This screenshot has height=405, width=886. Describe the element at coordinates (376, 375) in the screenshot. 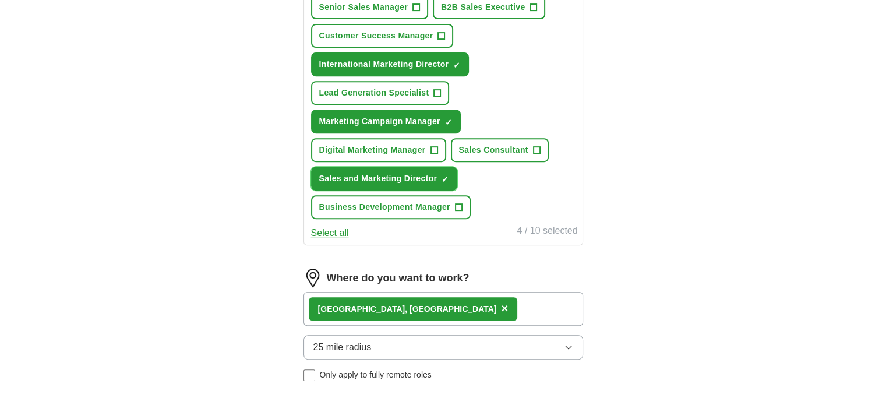

I see `span: Only apply to fully remote roles` at that location.